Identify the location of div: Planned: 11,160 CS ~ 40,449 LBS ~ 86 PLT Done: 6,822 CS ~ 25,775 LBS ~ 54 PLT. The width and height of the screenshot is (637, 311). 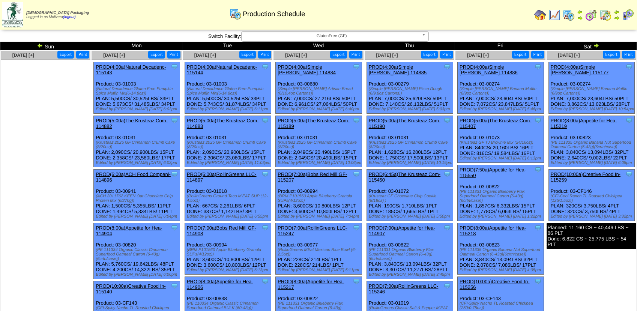
(591, 236).